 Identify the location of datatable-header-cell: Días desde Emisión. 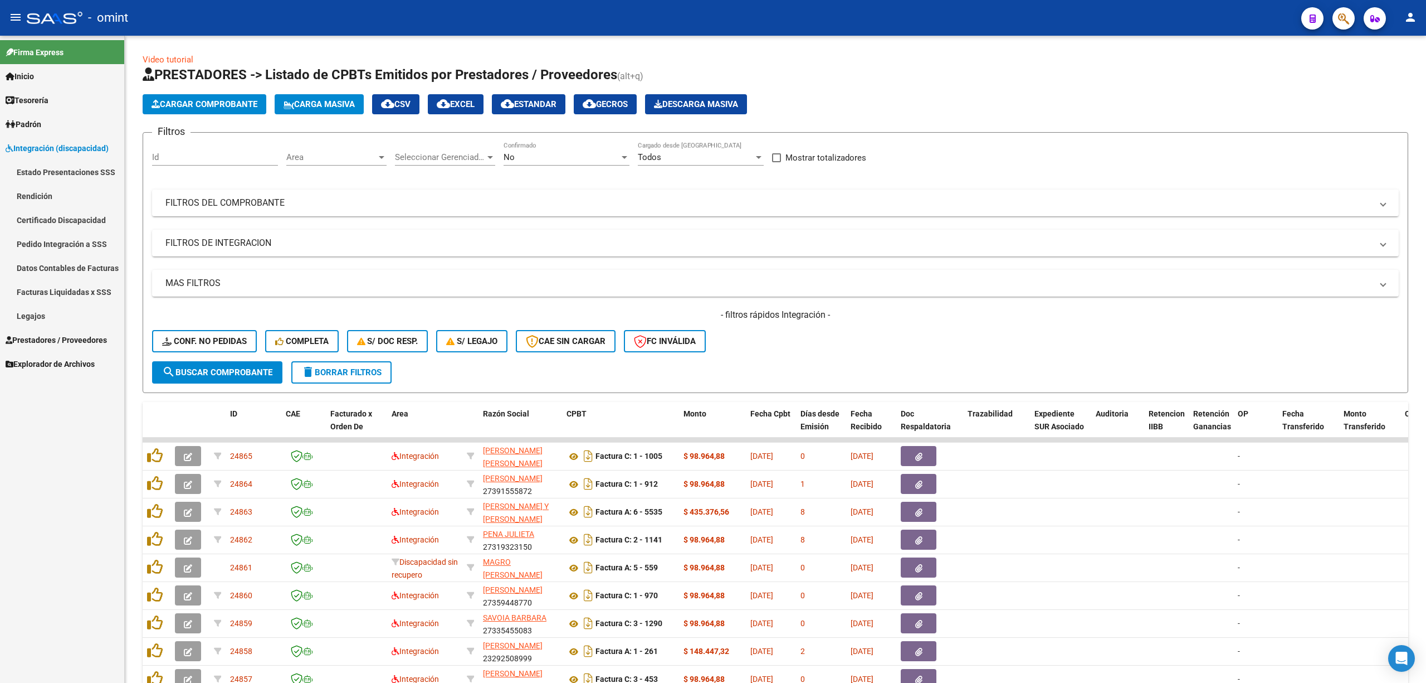
(821, 426).